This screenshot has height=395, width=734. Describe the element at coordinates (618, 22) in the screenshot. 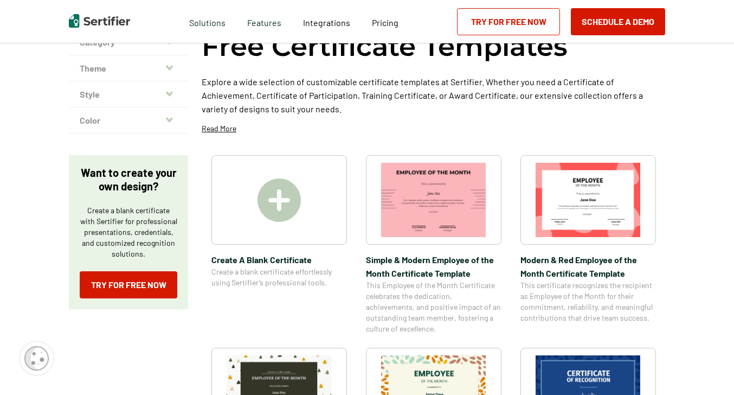

I see `a: Schedule a Demo` at that location.